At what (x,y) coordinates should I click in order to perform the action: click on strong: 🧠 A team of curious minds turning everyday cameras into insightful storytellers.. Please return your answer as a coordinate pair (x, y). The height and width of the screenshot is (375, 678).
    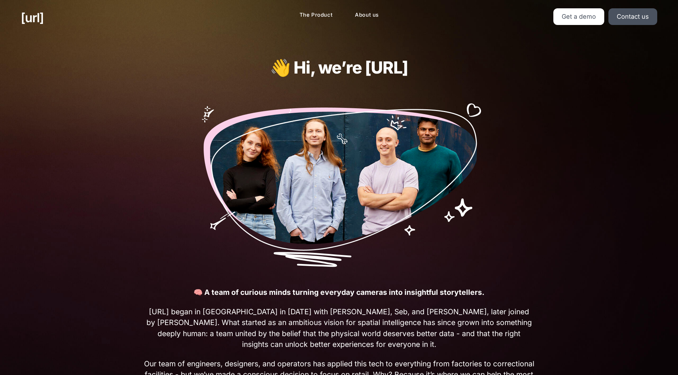
    Looking at the image, I should click on (339, 292).